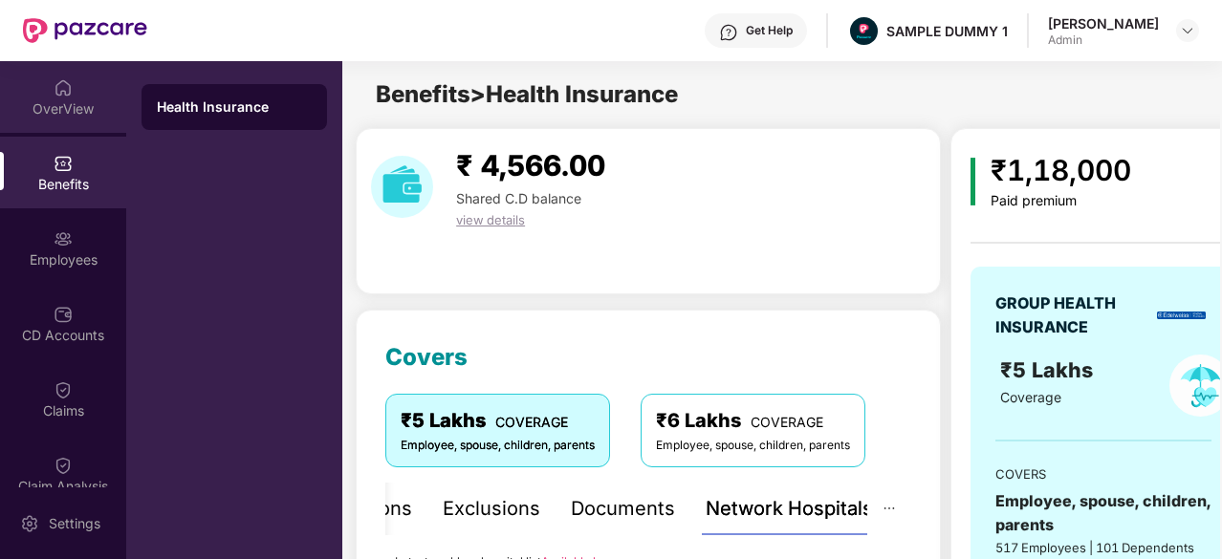 Image resolution: width=1222 pixels, height=559 pixels. Describe the element at coordinates (789, 509) in the screenshot. I see `div: Network Hospitals` at that location.